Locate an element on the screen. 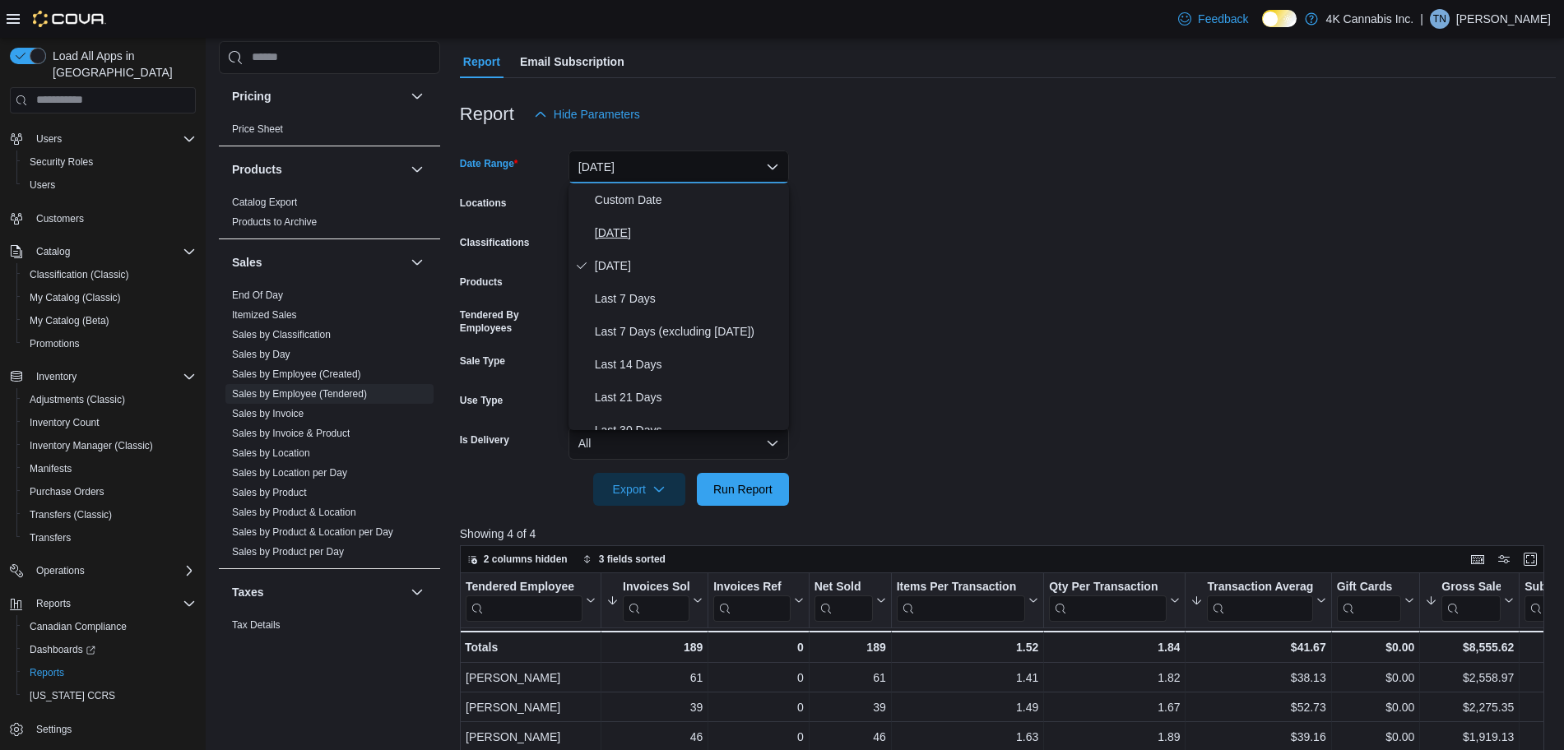 The height and width of the screenshot is (750, 1564). a: Inventory Count is located at coordinates (64, 423).